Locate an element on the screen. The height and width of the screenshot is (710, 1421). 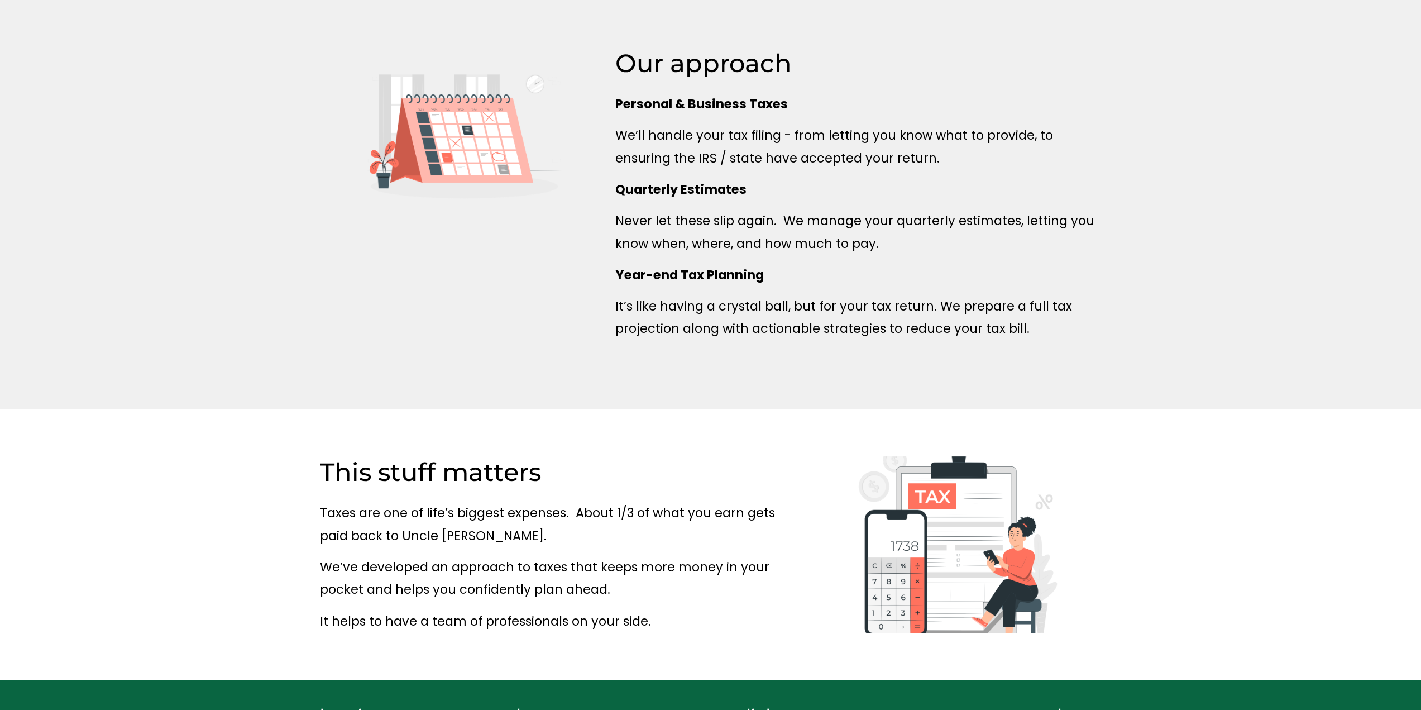
p: Taxes are one of life’s biggest expenses. About 1/3 of what you earn gets paid back to Uncle [PER... is located at coordinates (563, 524).